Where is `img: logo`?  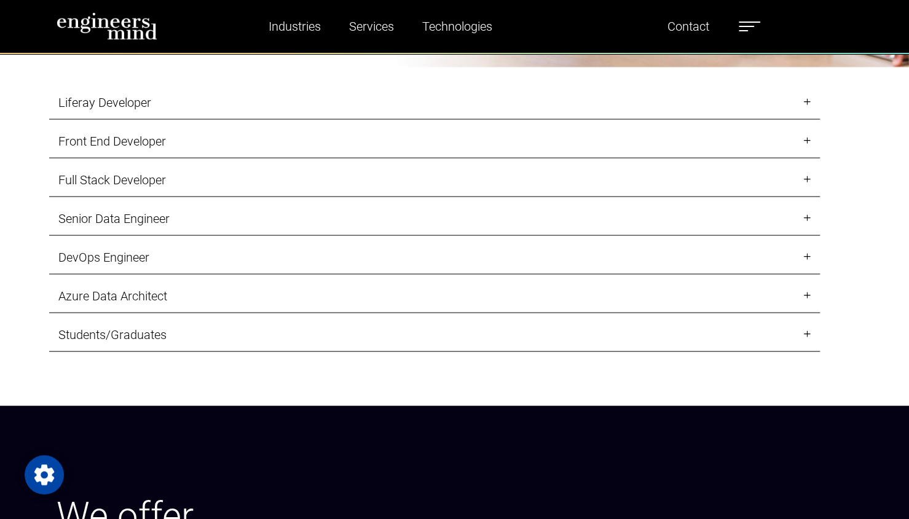 img: logo is located at coordinates (107, 26).